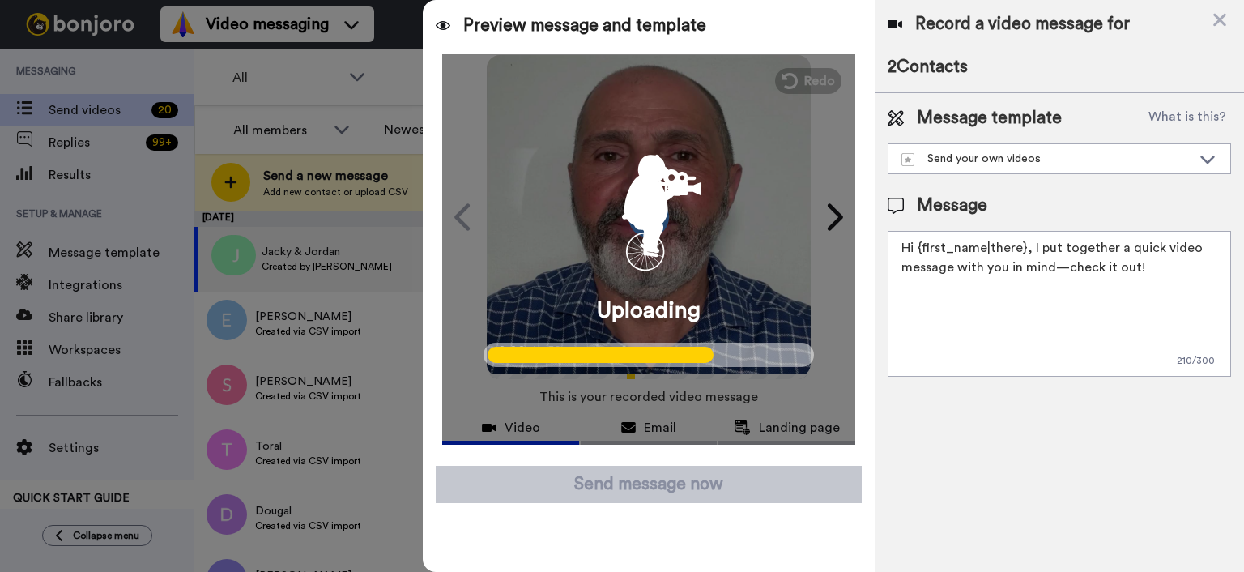 Image resolution: width=1244 pixels, height=572 pixels. Describe the element at coordinates (649, 205) in the screenshot. I see `div: animation` at that location.